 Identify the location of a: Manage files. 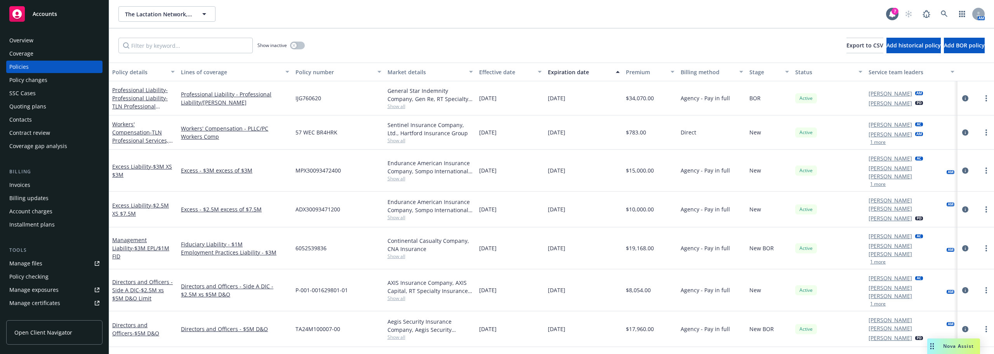
(54, 263).